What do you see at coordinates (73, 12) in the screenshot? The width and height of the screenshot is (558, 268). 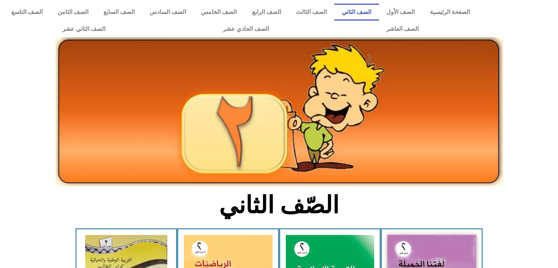 I see `a: الصف الثامن` at bounding box center [73, 12].